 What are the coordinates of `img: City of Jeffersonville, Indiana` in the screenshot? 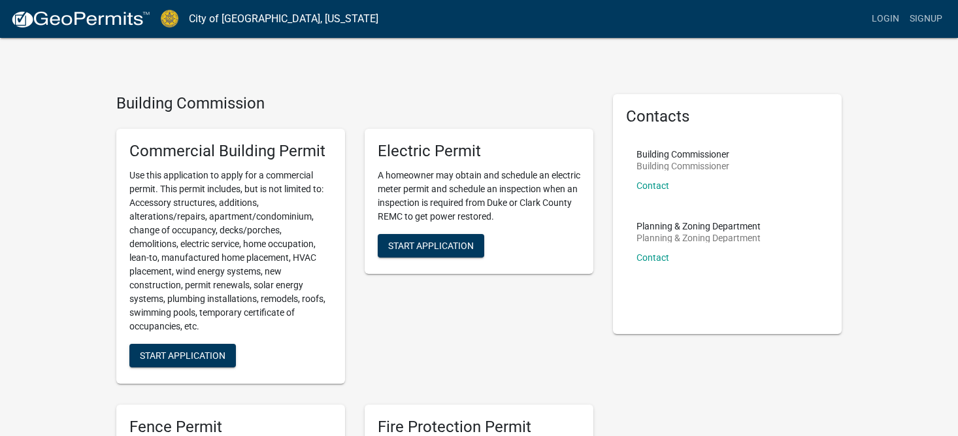 It's located at (169, 18).